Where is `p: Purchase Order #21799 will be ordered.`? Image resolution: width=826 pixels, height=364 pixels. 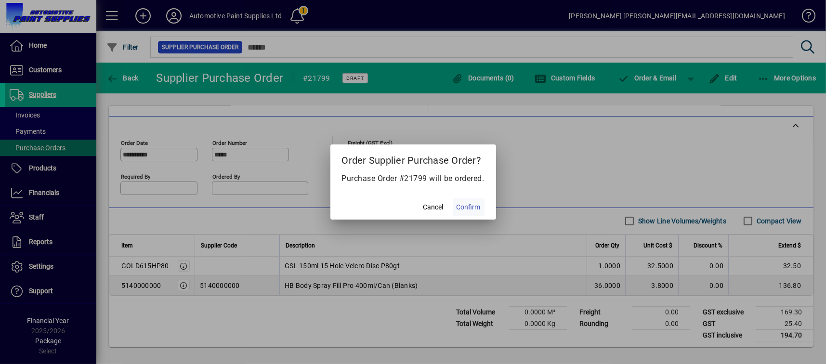
p: Purchase Order #21799 will be ordered. is located at coordinates (413, 179).